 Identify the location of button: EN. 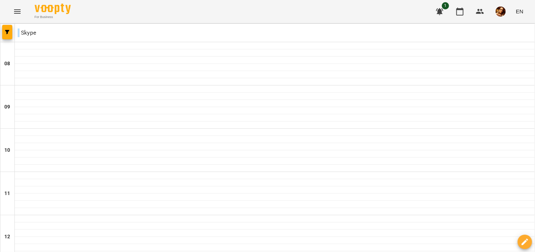
(520, 11).